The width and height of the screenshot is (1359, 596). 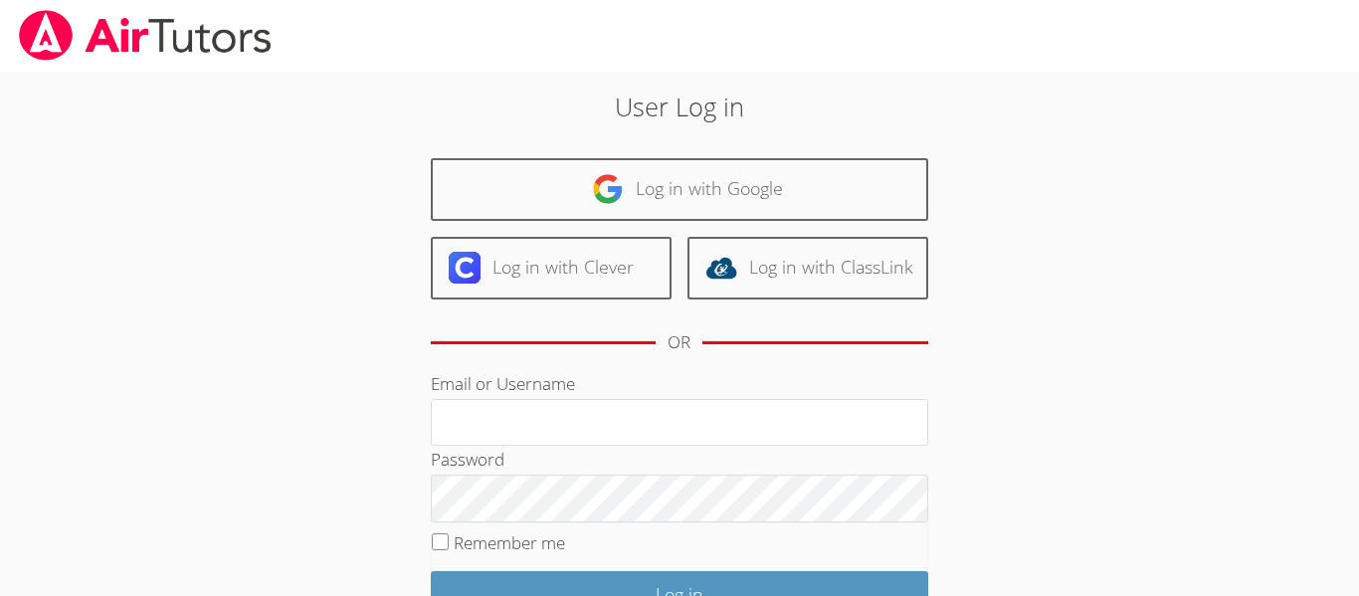 I want to click on div: OR, so click(x=679, y=342).